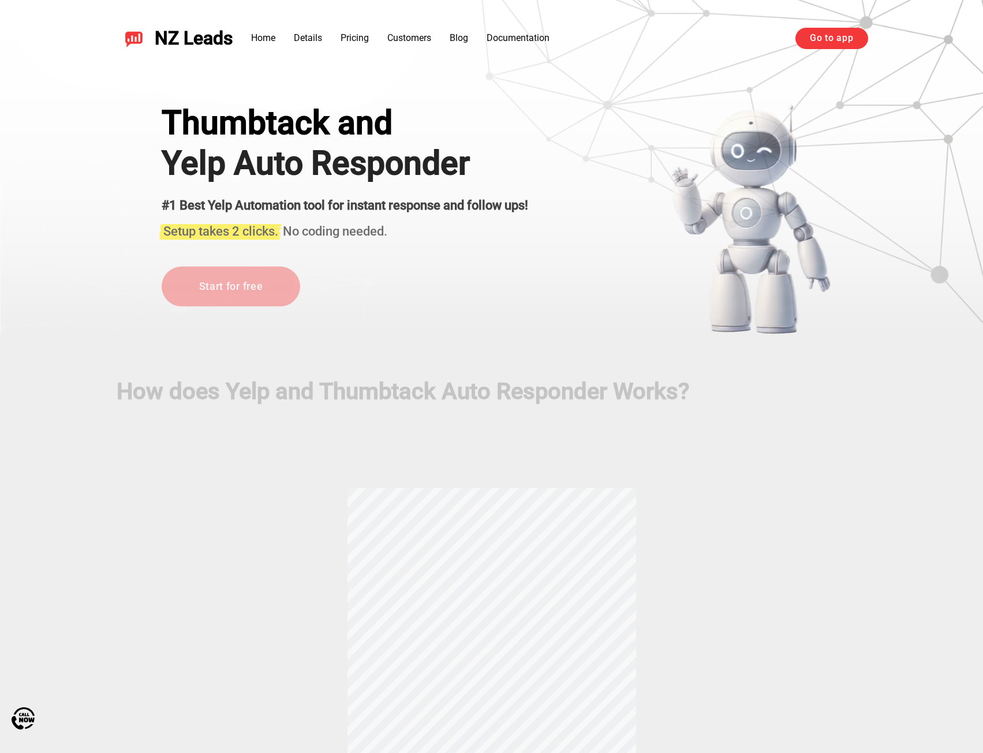  Describe the element at coordinates (751, 219) in the screenshot. I see `img: yelp bot` at that location.